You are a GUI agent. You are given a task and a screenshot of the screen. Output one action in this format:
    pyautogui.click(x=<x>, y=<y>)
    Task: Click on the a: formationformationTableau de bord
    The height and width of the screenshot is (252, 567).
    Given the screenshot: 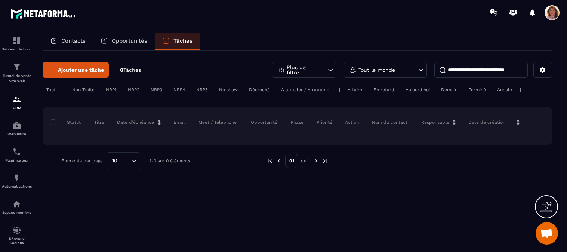 What is the action you would take?
    pyautogui.click(x=17, y=44)
    